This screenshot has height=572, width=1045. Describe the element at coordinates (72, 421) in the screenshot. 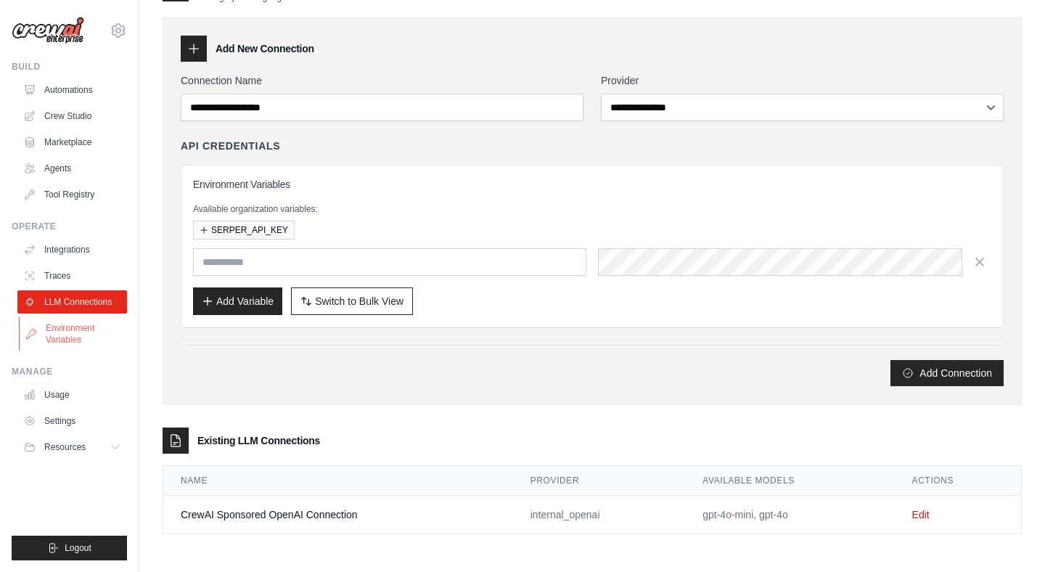

I see `a: Settings` at that location.